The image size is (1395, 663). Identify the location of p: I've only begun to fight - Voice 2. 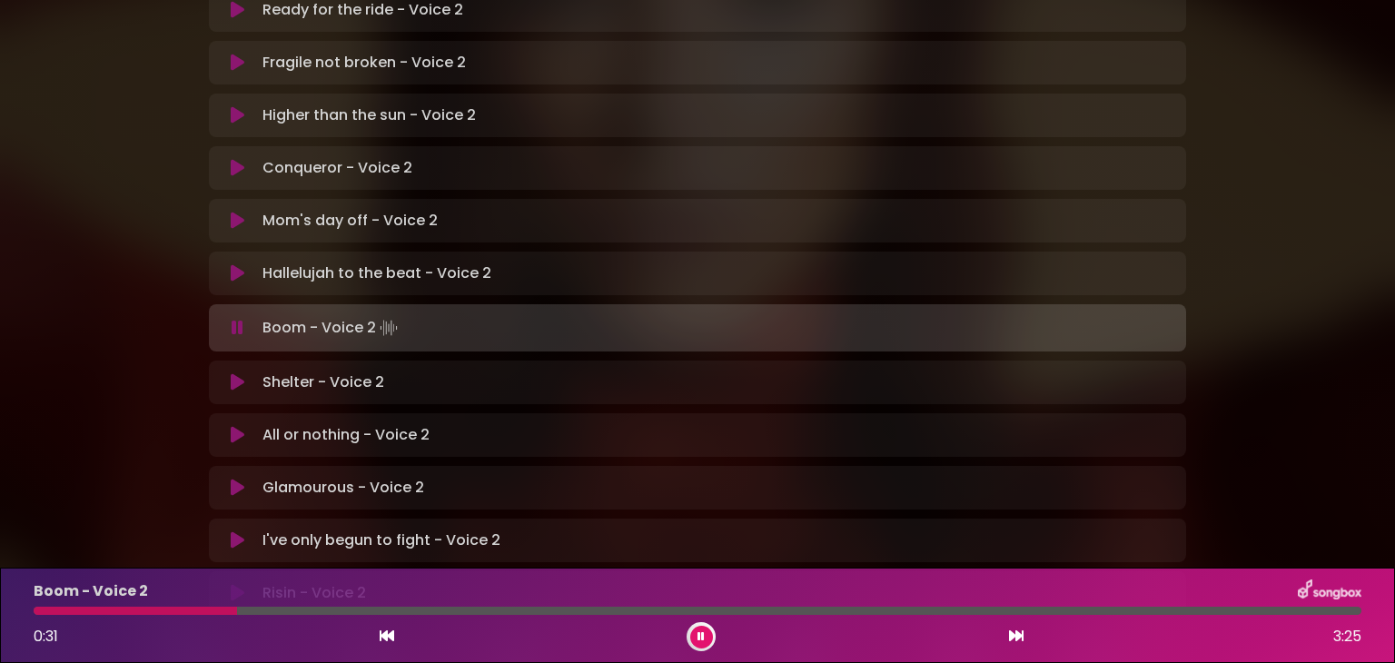
(382, 541).